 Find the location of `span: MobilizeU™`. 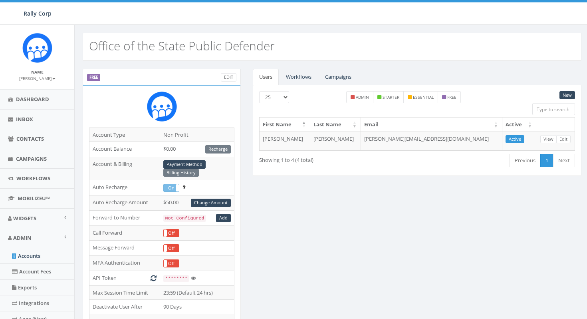

span: MobilizeU™ is located at coordinates (34, 198).